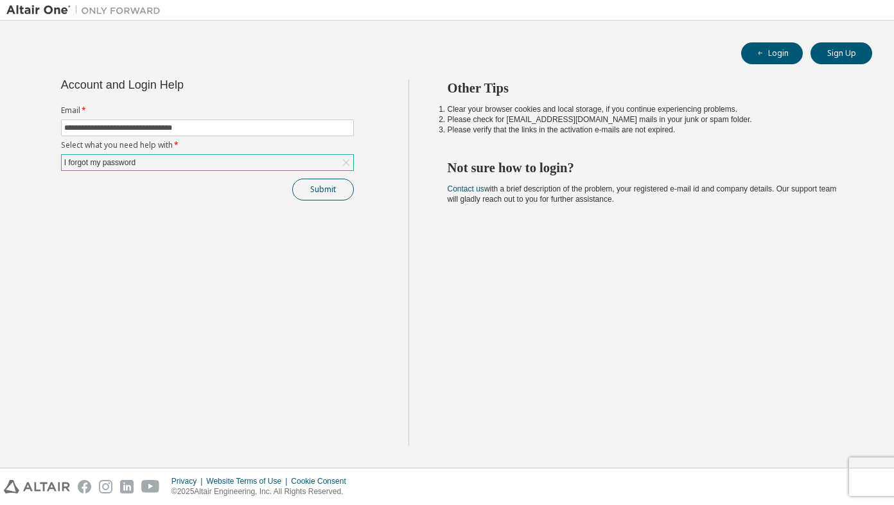 This screenshot has height=505, width=894. What do you see at coordinates (248, 481) in the screenshot?
I see `div: Website Terms of Use` at bounding box center [248, 481].